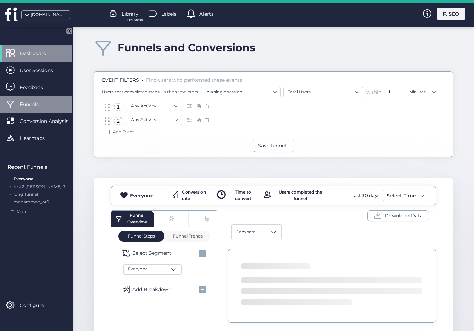 The height and width of the screenshot is (331, 474). What do you see at coordinates (118, 121) in the screenshot?
I see `div: 2` at bounding box center [118, 121].